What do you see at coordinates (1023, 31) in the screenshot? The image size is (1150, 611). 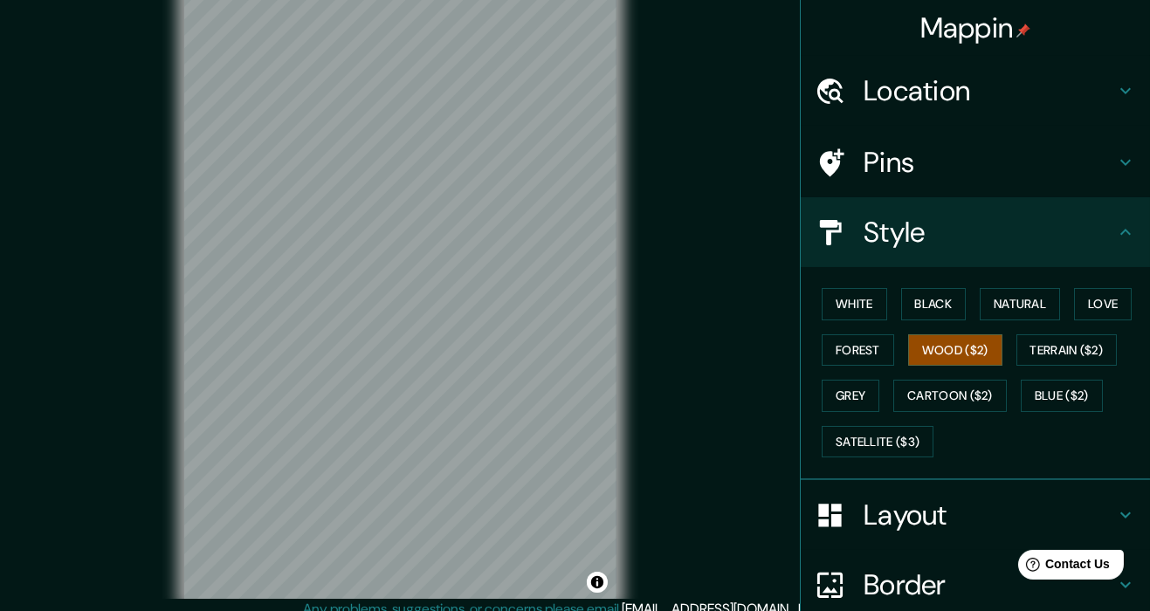 I see `img: pin-icon.png` at bounding box center [1023, 31].